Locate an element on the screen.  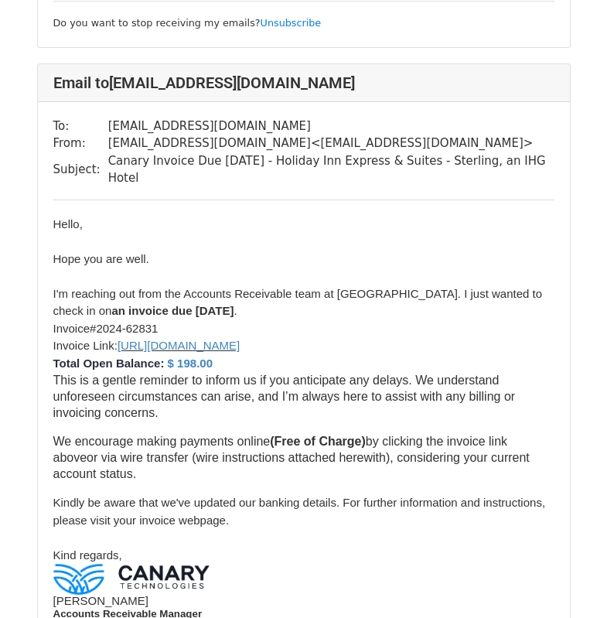
small: Do you want to stop receiving my emails? is located at coordinates (187, 22).